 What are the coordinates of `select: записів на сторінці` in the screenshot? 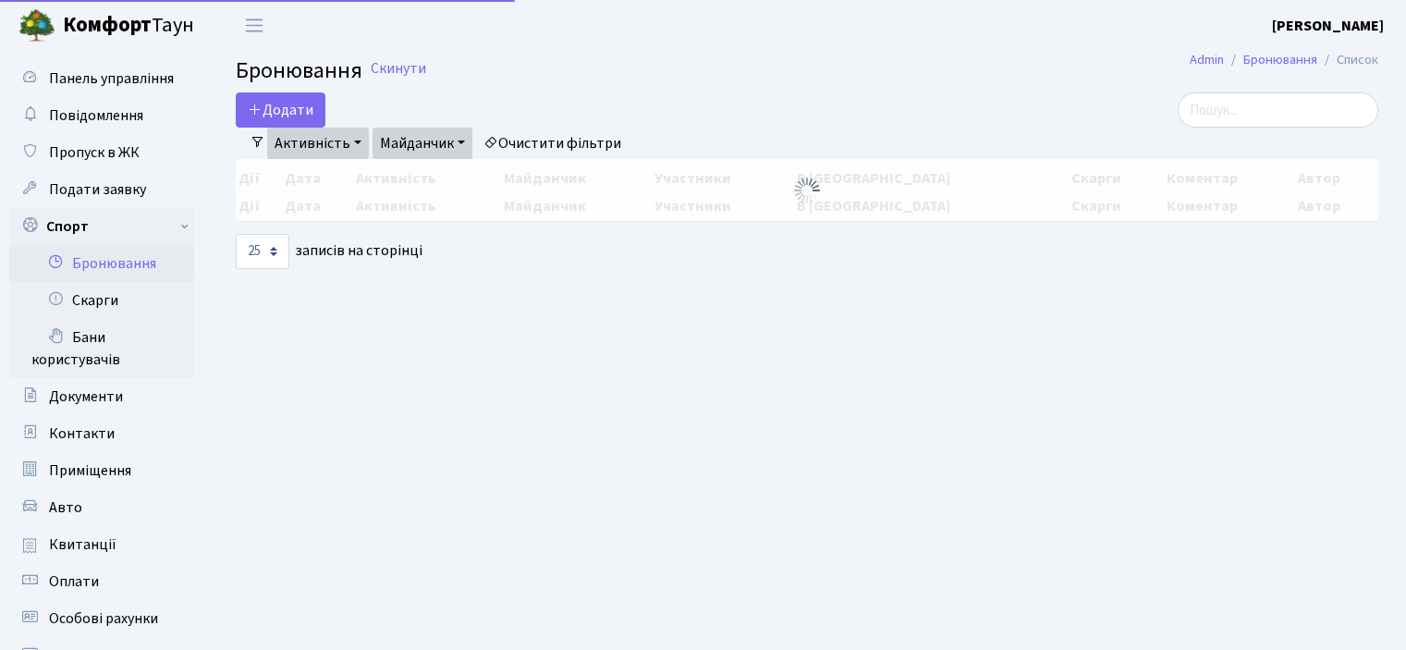 It's located at (262, 251).